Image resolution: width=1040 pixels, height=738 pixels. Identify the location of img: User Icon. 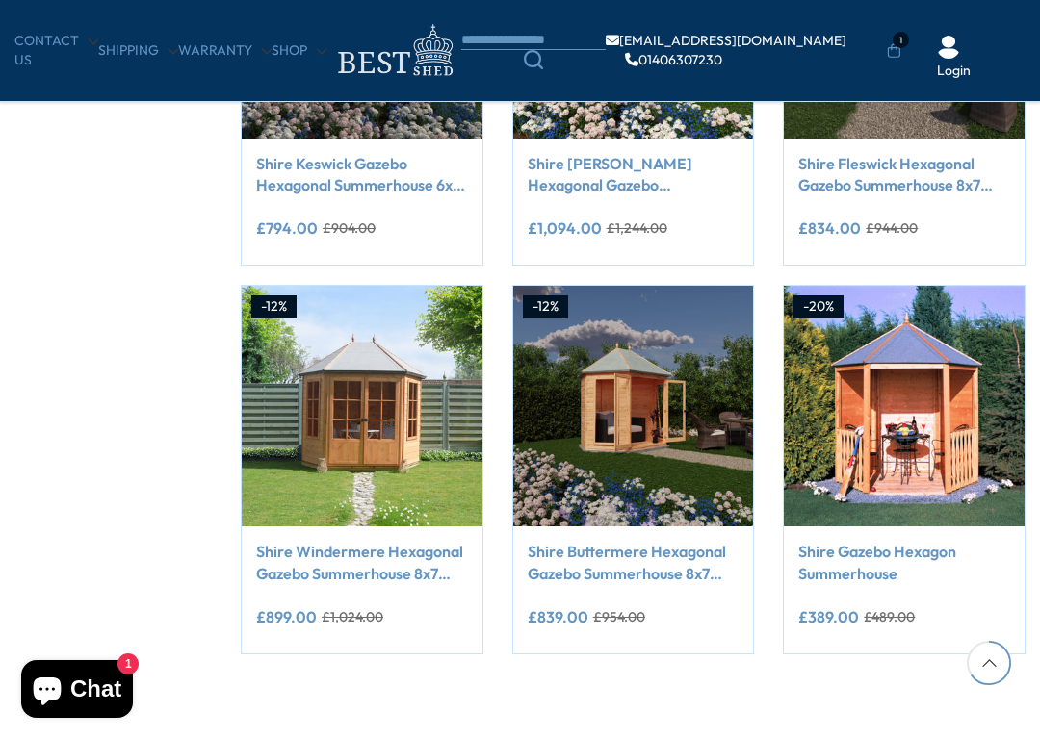
(948, 47).